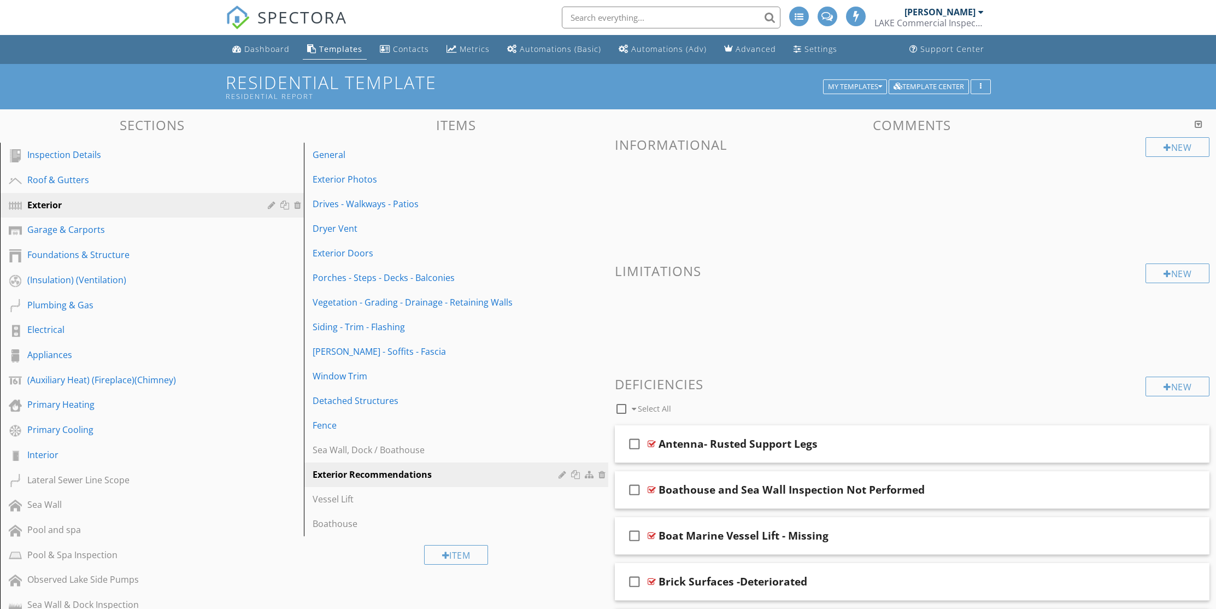  I want to click on div: Foundations & Structure, so click(139, 255).